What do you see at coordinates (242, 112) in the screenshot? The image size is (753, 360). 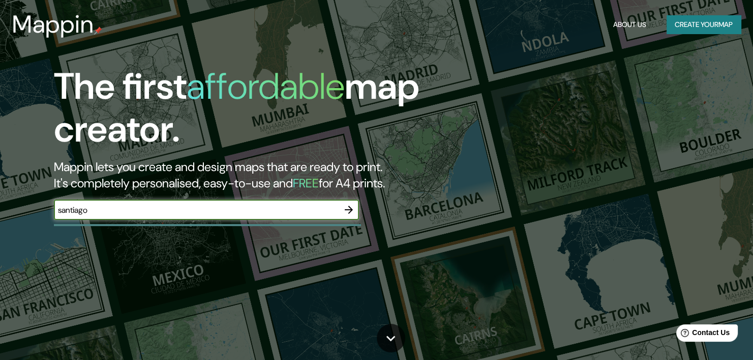 I see `h1: The first map creator.` at bounding box center [242, 112].